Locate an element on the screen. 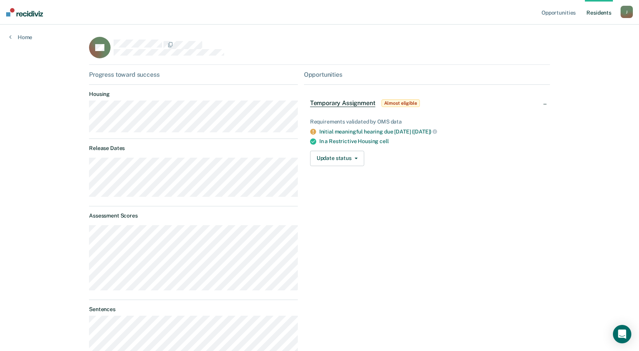 The width and height of the screenshot is (639, 351). dt: Housing is located at coordinates (194, 94).